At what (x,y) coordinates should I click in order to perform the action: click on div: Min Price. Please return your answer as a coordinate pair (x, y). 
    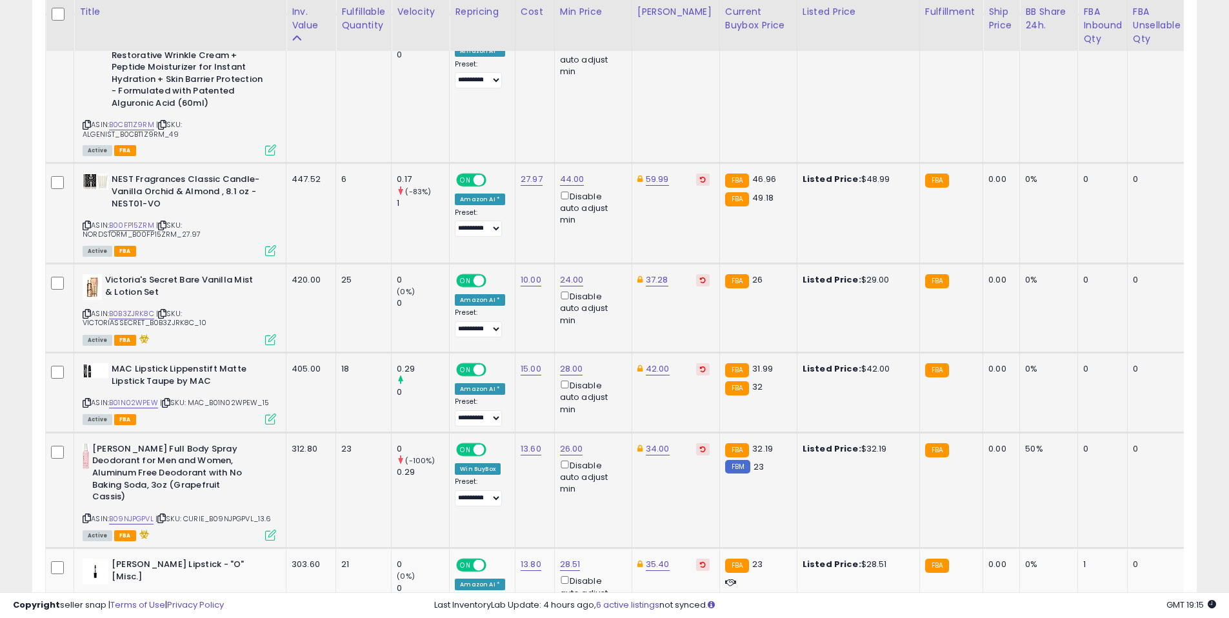
    Looking at the image, I should click on (593, 12).